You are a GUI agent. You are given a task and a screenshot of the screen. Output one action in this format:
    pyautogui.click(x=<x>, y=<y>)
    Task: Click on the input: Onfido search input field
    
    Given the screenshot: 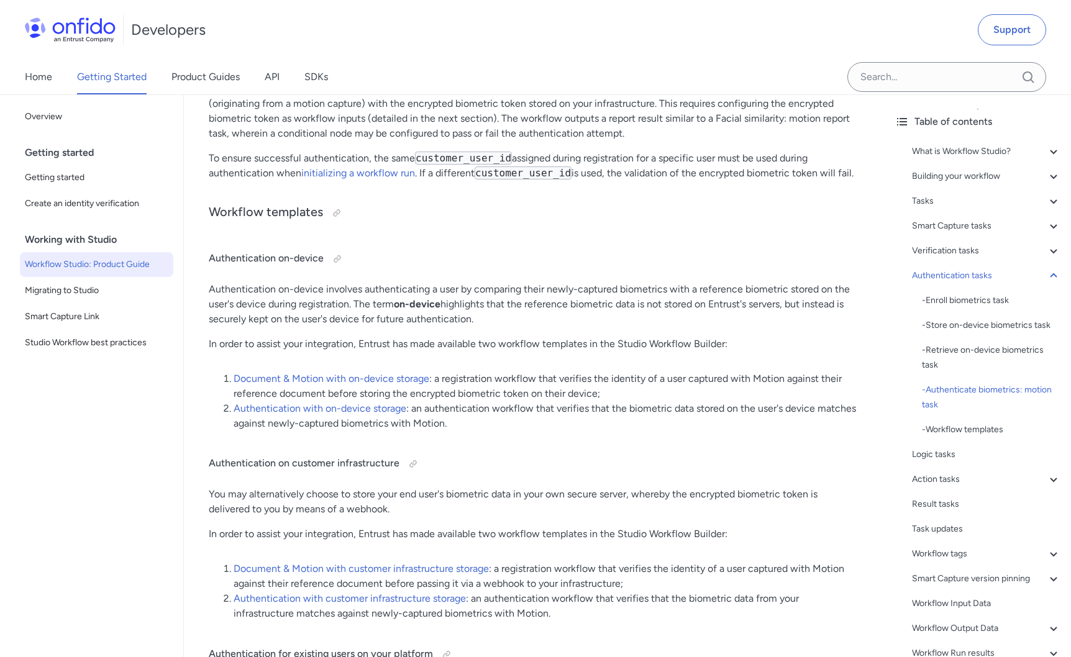 What is the action you would take?
    pyautogui.click(x=947, y=77)
    